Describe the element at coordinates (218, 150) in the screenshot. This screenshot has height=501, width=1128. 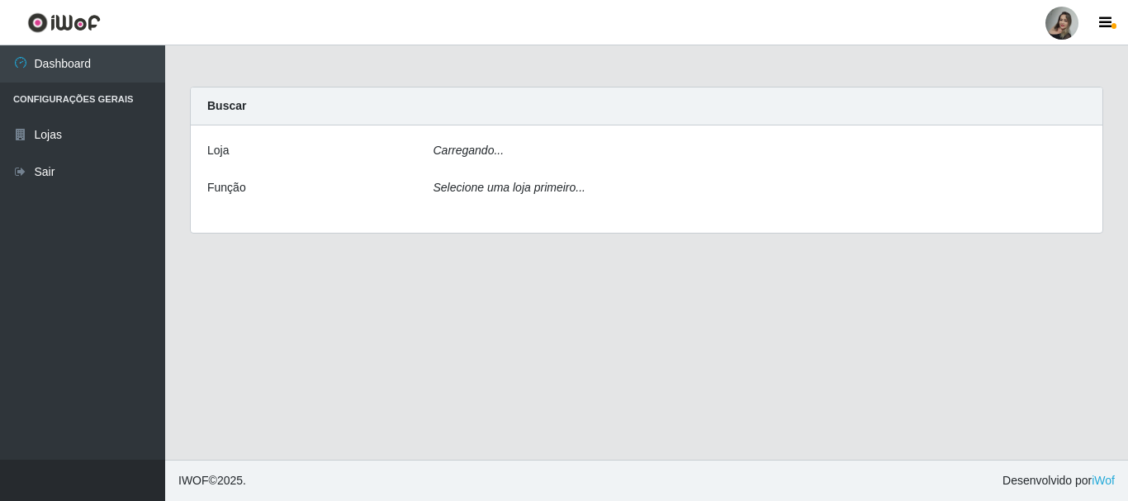
I see `label: Loja` at that location.